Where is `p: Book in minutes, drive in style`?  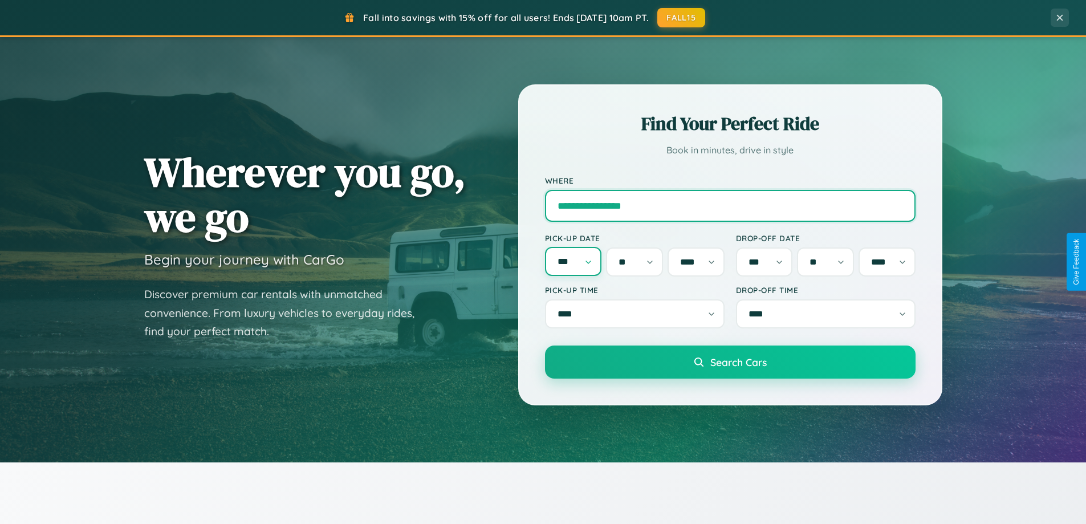
p: Book in minutes, drive in style is located at coordinates (730, 150).